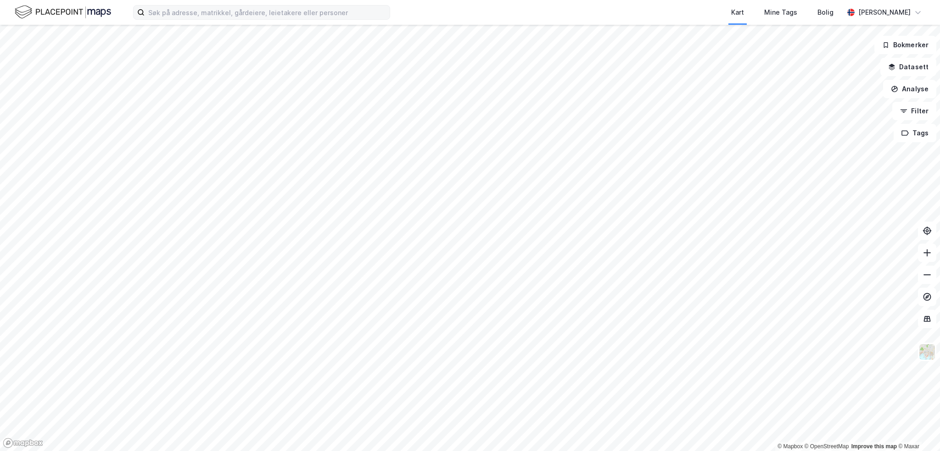 The image size is (940, 451). What do you see at coordinates (790, 447) in the screenshot?
I see `a: Mapbox` at bounding box center [790, 447].